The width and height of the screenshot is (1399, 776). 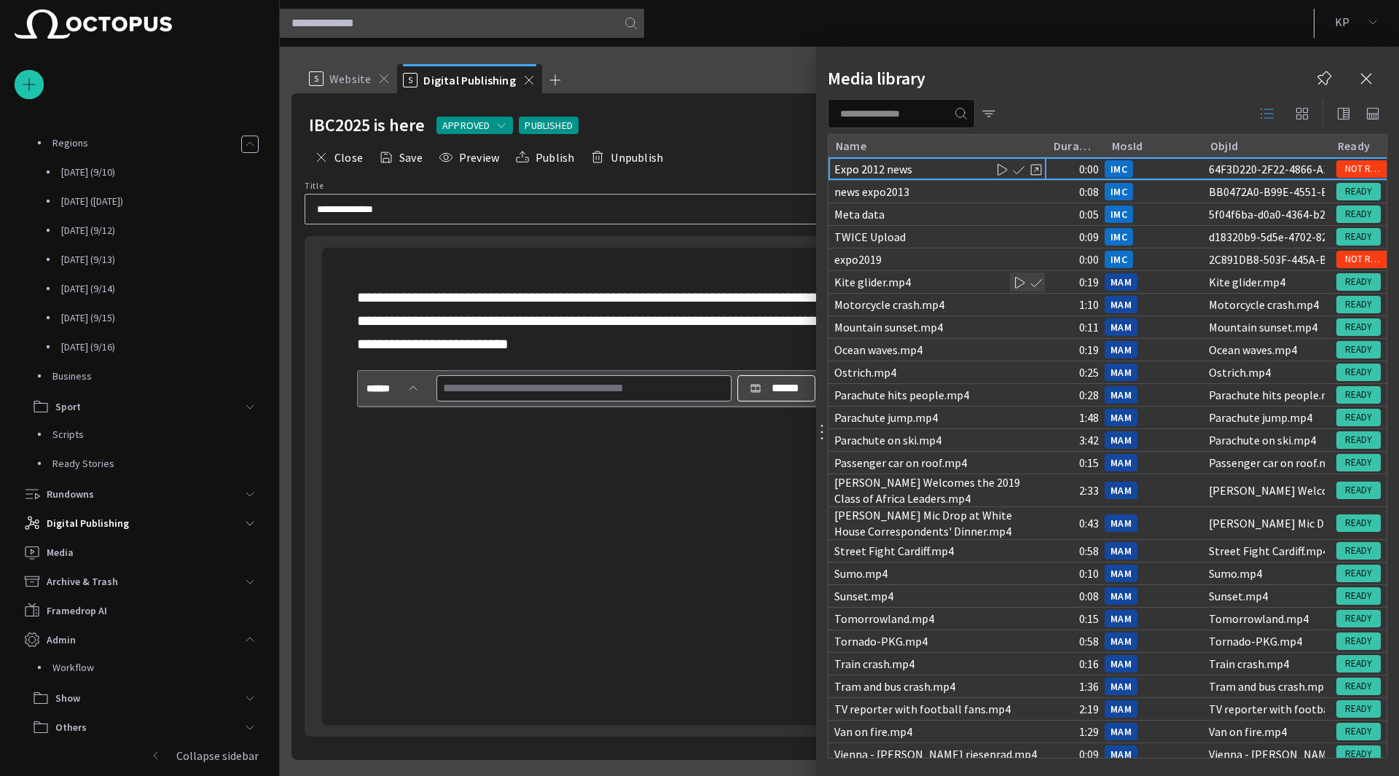 What do you see at coordinates (822, 432) in the screenshot?
I see `div: Resize sidebar` at bounding box center [822, 432].